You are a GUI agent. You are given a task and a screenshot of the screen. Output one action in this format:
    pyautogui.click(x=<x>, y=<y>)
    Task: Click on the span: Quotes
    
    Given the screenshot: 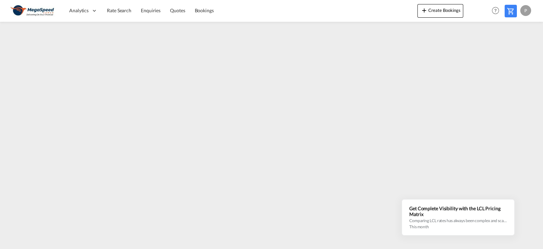 What is the action you would take?
    pyautogui.click(x=178, y=10)
    